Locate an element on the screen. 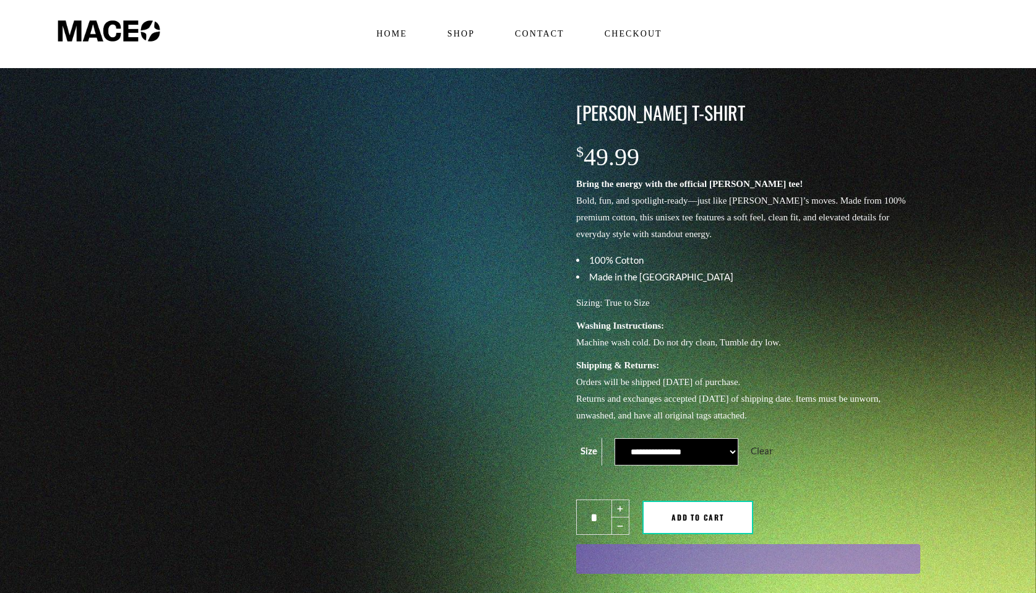 The height and width of the screenshot is (593, 1036). span: Contact is located at coordinates (539, 34).